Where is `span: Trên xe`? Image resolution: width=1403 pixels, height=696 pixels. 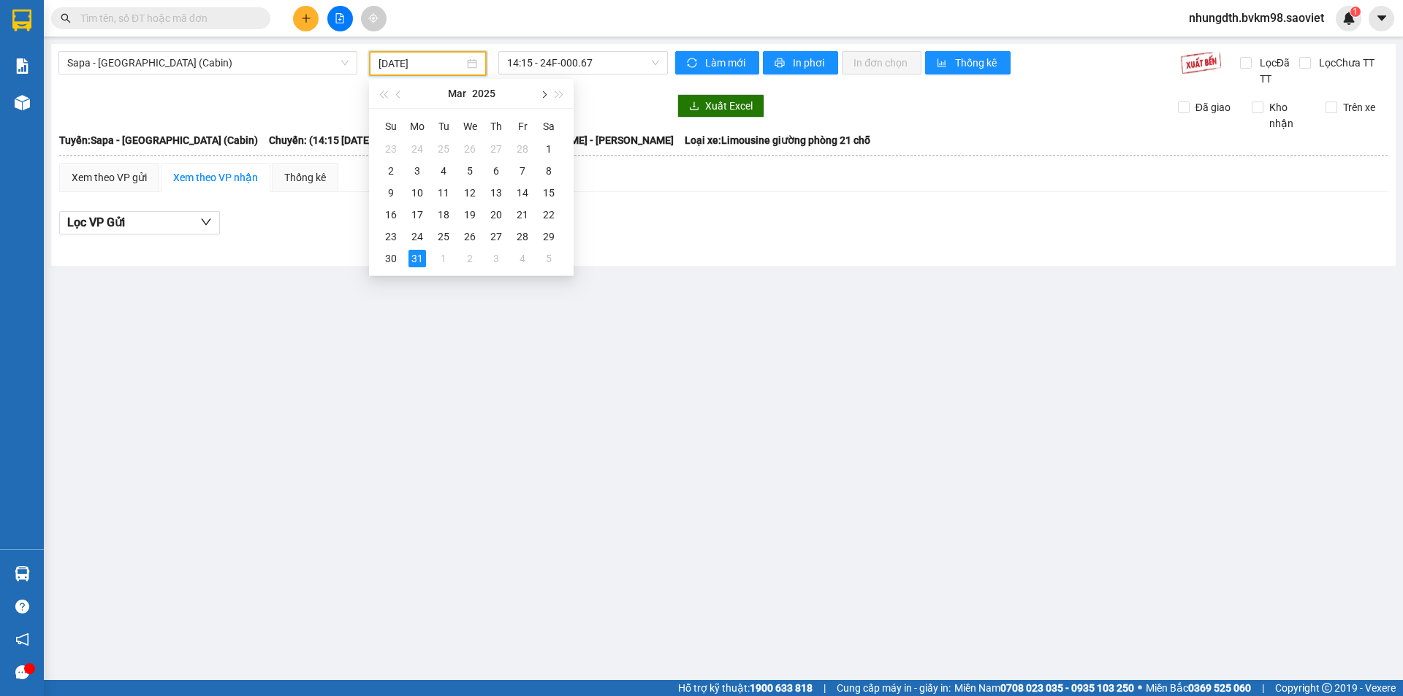
span: Trên xe is located at coordinates (1359, 107).